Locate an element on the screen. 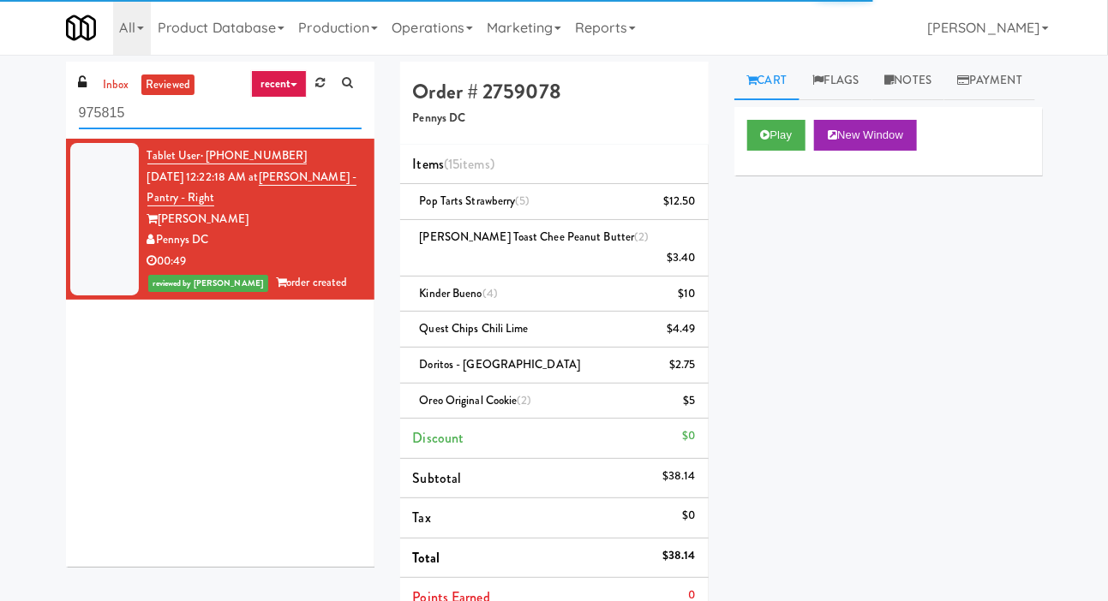 This screenshot has height=601, width=1108. div: 00:49 is located at coordinates (254, 261).